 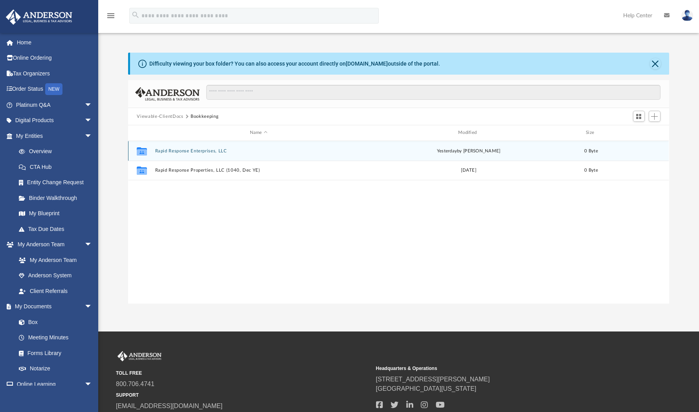 I want to click on a: menu, so click(x=111, y=18).